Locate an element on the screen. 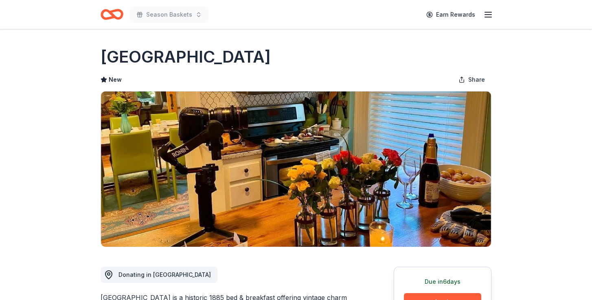 The image size is (592, 300). span: Share is located at coordinates (476, 80).